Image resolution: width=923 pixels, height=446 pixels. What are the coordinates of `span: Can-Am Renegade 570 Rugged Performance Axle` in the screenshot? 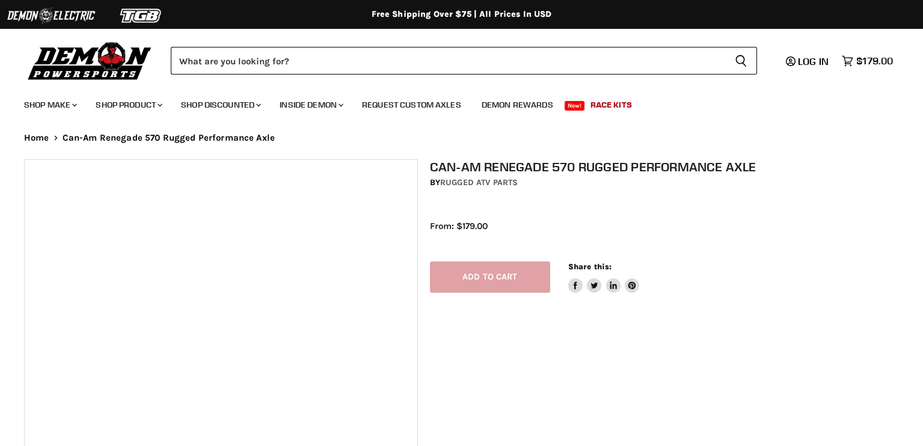 It's located at (168, 138).